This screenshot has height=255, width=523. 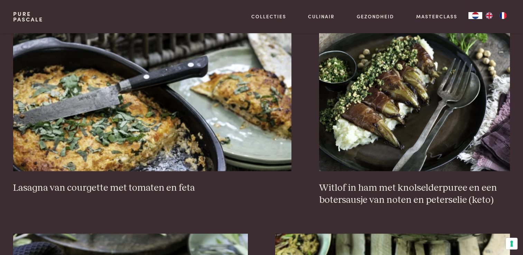 I want to click on button: Uw voorkeuren voor toestemming voor trackingtechnologieën, so click(x=511, y=244).